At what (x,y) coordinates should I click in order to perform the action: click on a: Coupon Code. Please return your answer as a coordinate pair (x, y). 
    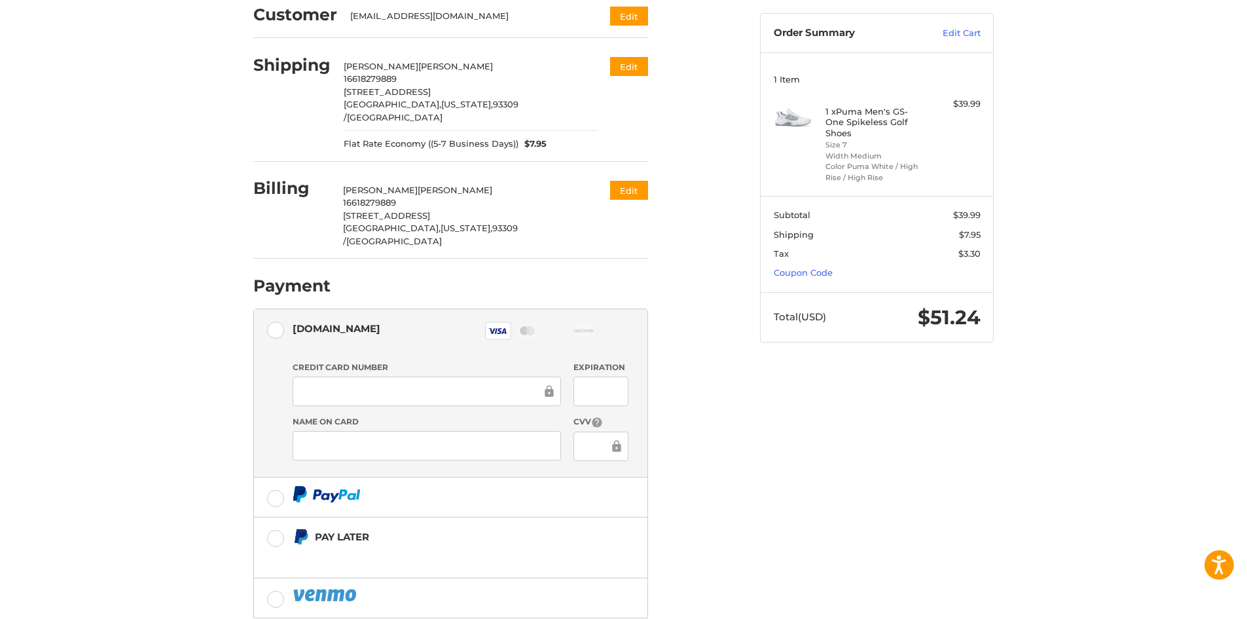
    Looking at the image, I should click on (803, 272).